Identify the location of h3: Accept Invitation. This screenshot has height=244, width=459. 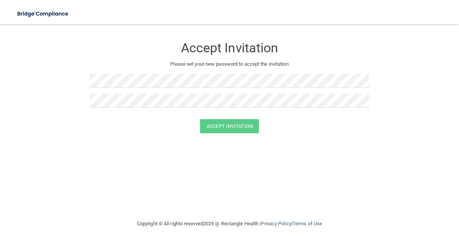
(230, 48).